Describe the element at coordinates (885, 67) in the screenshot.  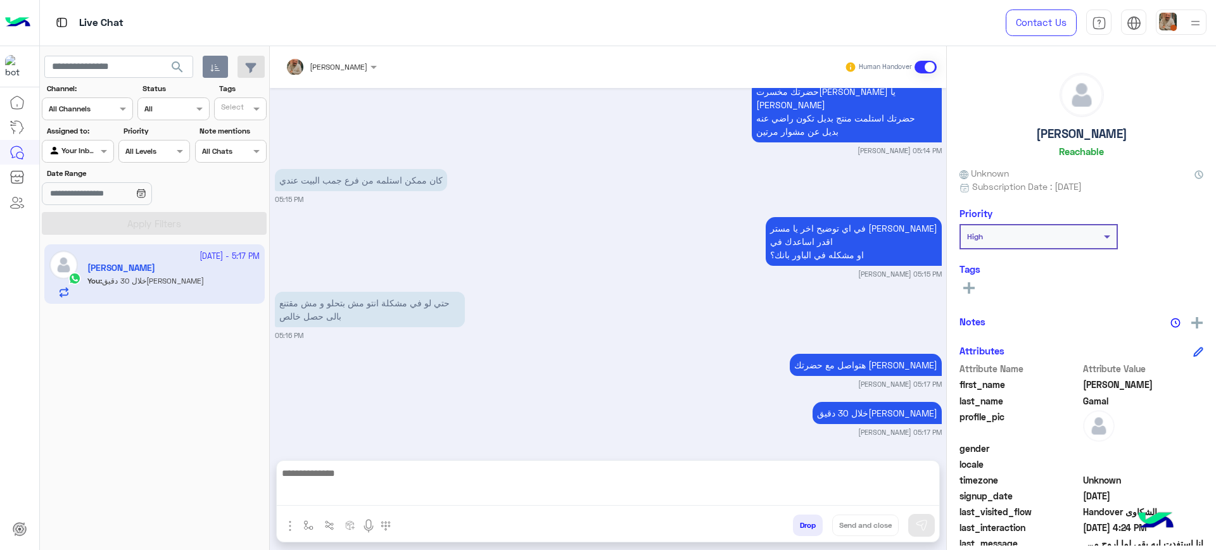
I see `small: Human Handover` at that location.